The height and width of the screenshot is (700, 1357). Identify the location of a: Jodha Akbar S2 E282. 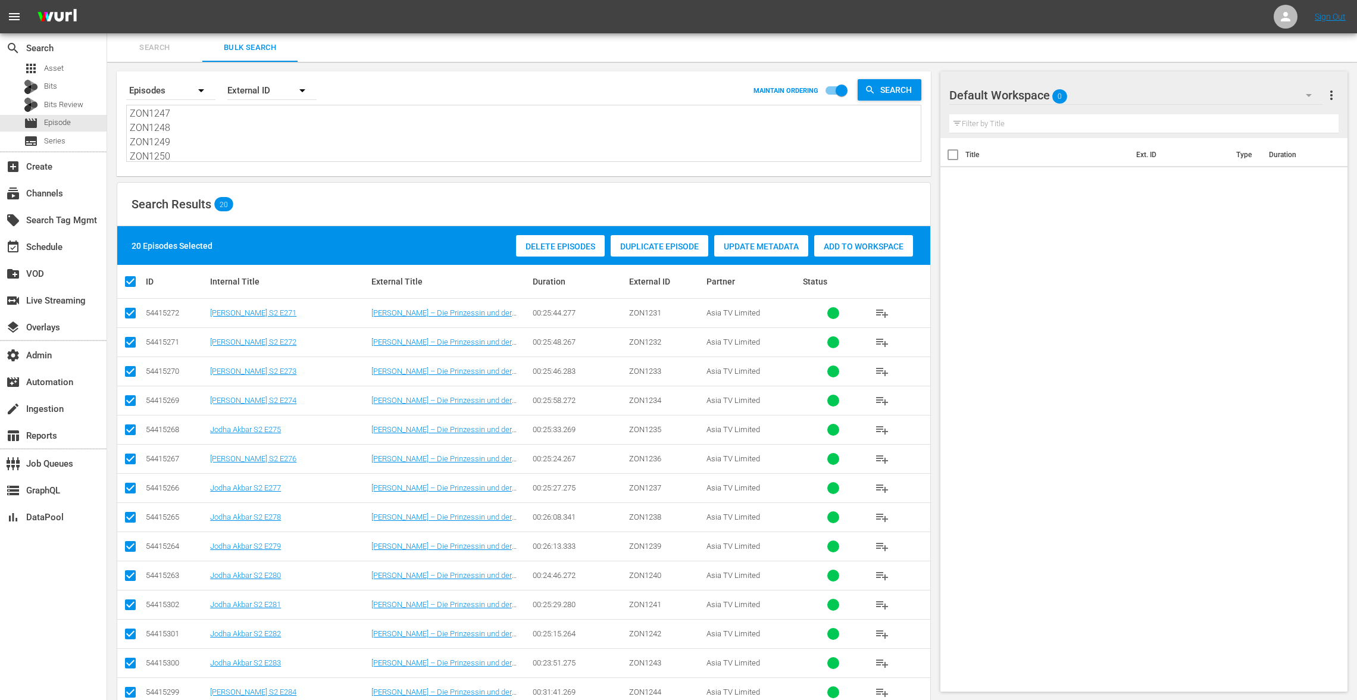
(245, 633).